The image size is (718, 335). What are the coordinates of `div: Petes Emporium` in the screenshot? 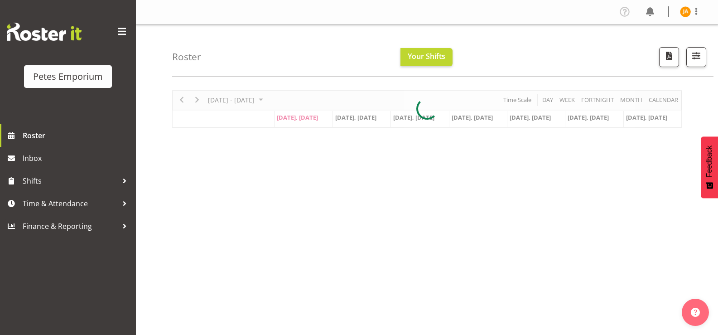 It's located at (68, 77).